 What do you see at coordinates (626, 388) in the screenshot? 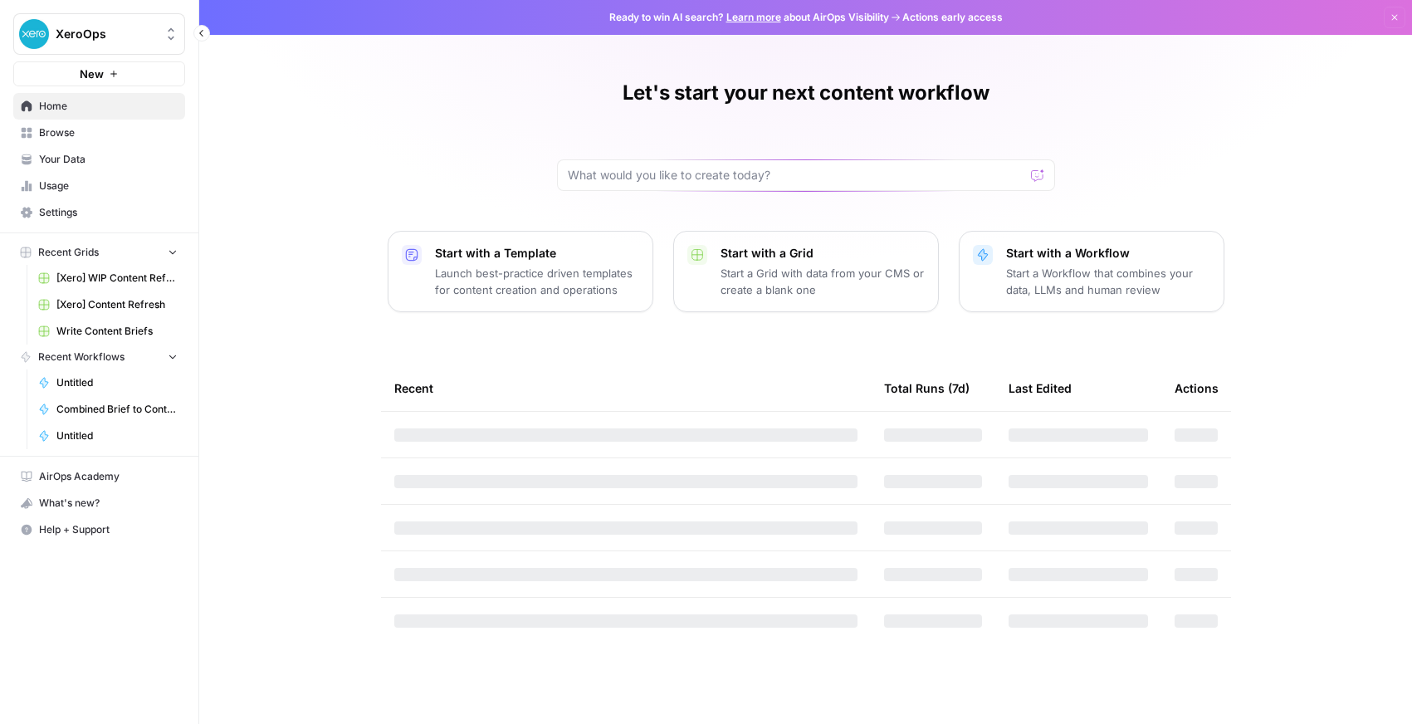
I see `div: Recent` at bounding box center [626, 388].